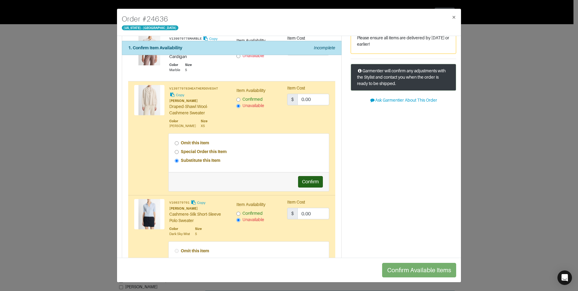  I want to click on strong: 1. Confirm Item Availability, so click(155, 48).